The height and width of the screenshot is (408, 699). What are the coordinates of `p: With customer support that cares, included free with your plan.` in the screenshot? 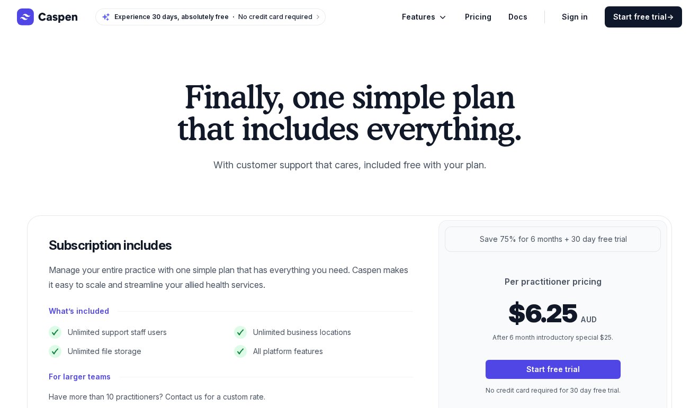 It's located at (350, 165).